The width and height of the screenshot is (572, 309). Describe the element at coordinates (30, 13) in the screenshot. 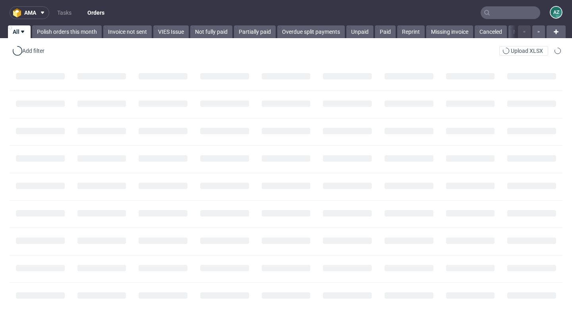

I see `span: ama` at that location.